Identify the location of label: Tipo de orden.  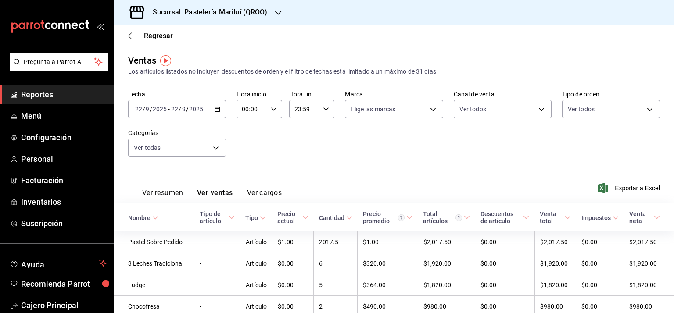
(610, 94).